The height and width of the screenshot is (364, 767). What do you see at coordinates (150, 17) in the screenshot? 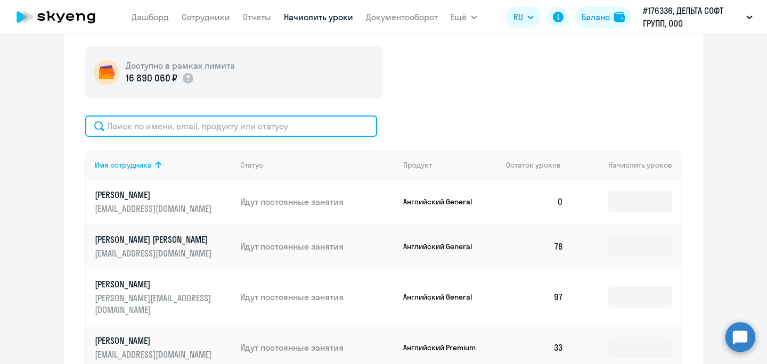
I see `a: Дашборд` at bounding box center [150, 17].